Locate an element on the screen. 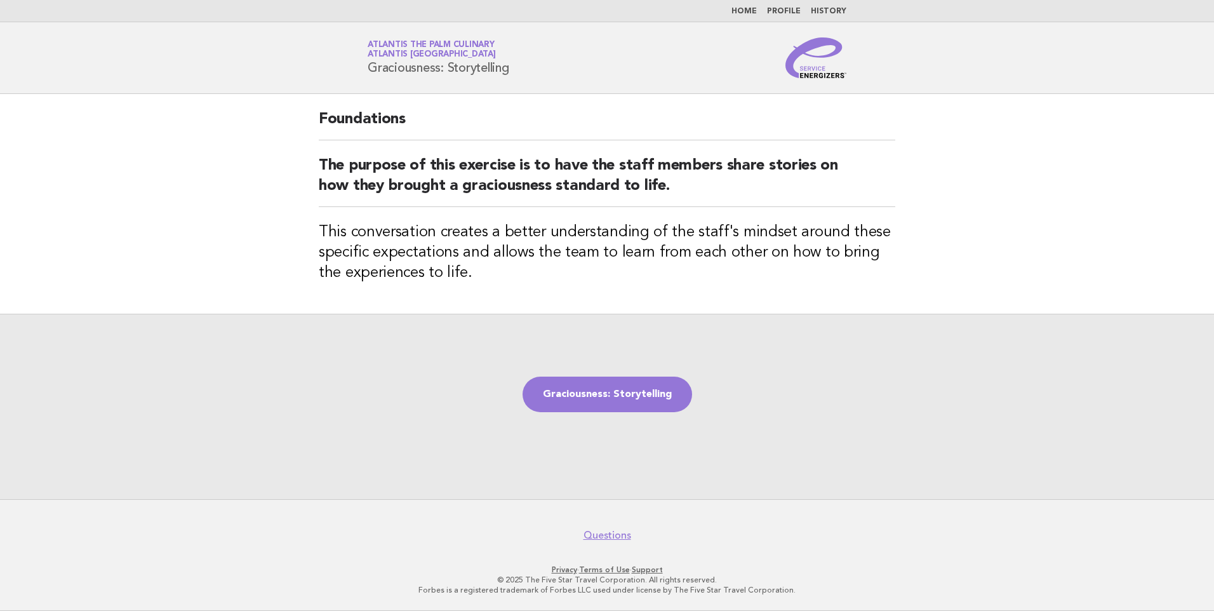  h1: Graciousness: Storytelling is located at coordinates (438, 58).